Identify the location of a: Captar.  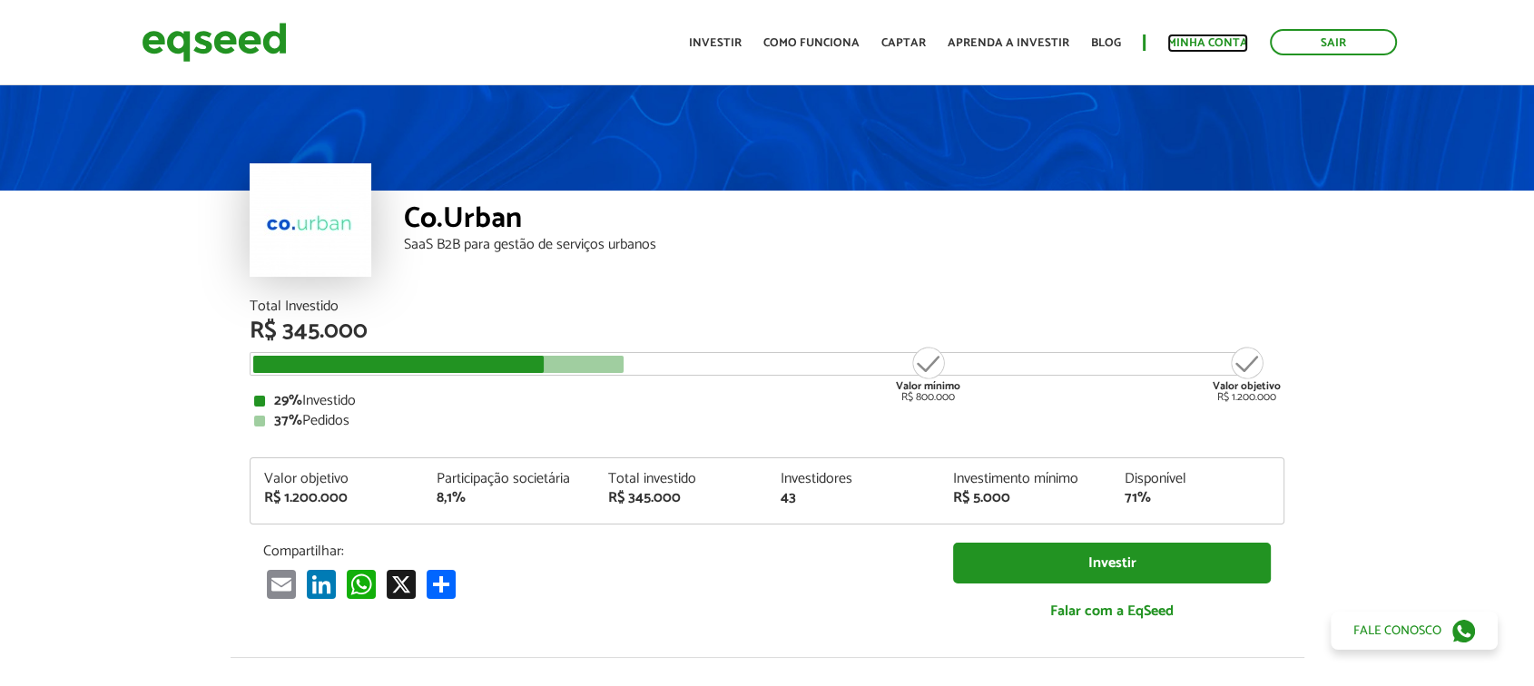
(903, 43).